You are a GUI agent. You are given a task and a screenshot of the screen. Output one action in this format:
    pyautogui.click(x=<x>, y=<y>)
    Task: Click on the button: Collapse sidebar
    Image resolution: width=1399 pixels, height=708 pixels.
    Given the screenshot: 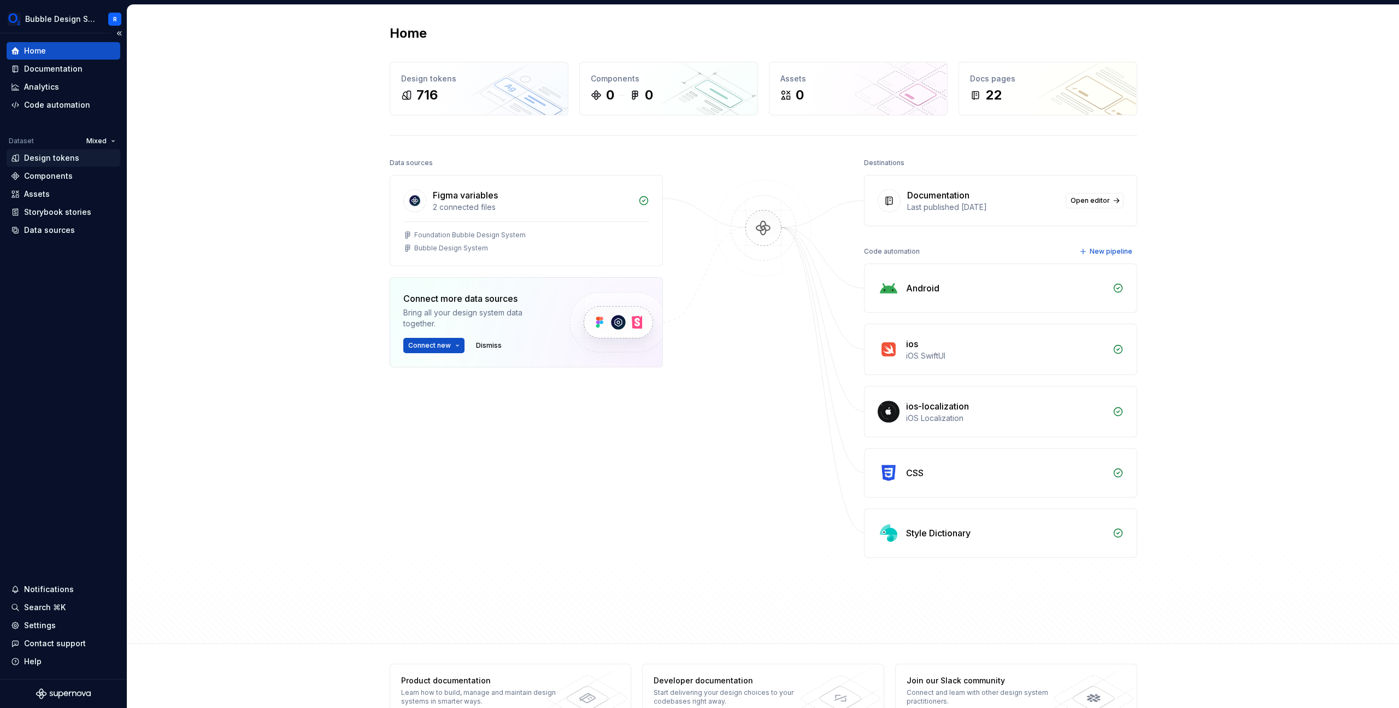 What is the action you would take?
    pyautogui.click(x=119, y=33)
    